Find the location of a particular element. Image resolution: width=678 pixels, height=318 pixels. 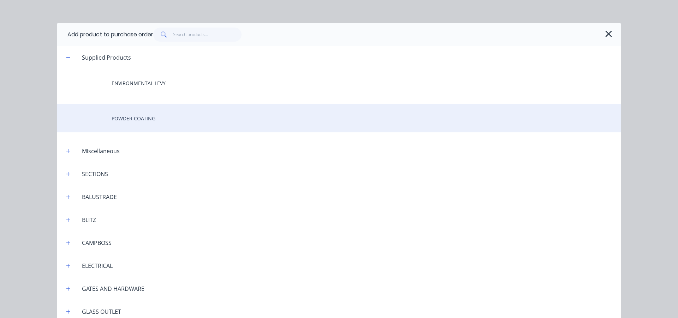

div: ELECTRICAL is located at coordinates (97, 266).